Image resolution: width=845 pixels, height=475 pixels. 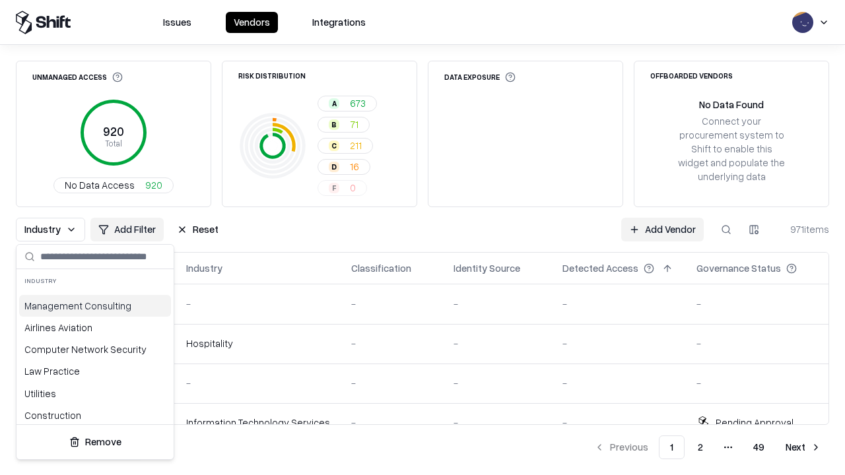 I want to click on div: Industry, so click(x=95, y=281).